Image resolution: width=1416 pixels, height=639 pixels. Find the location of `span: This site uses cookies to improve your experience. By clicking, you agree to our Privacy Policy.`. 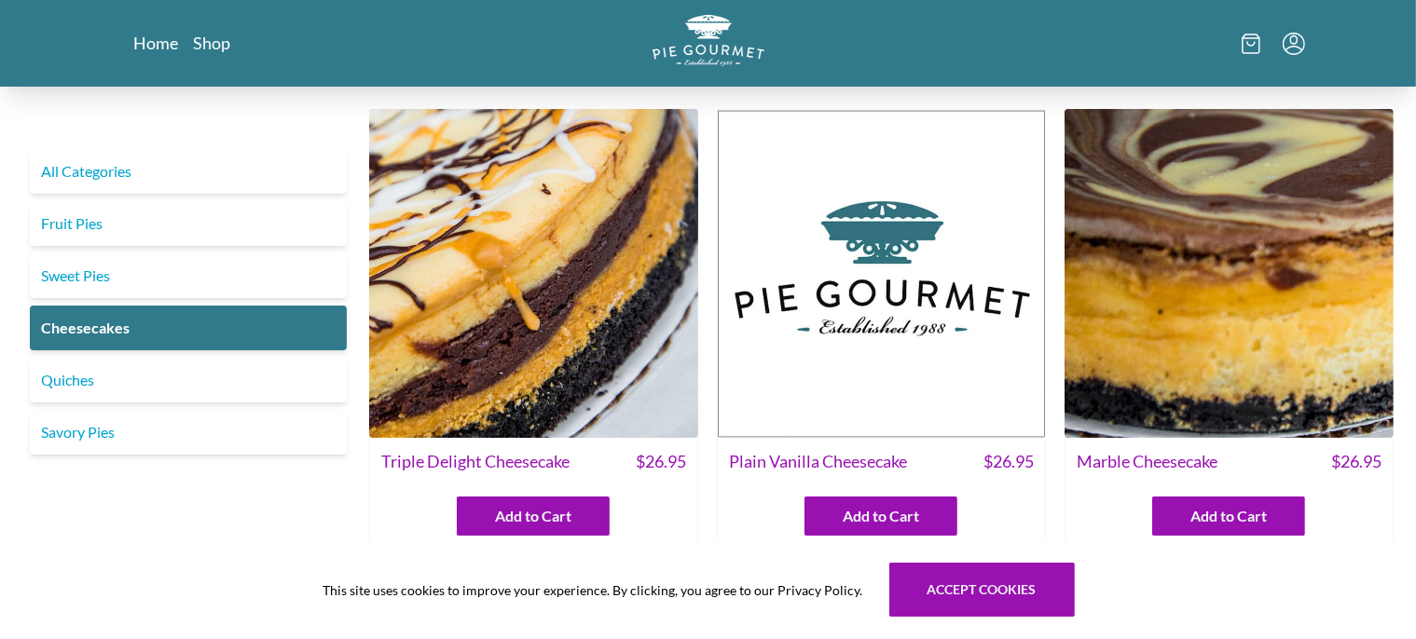

span: This site uses cookies to improve your experience. By clicking, you agree to our Privacy Policy. is located at coordinates (593, 590).